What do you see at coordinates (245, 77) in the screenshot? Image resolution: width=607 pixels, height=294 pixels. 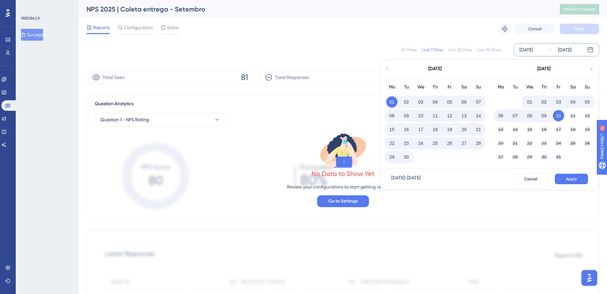 I see `span: 81` at bounding box center [245, 77].